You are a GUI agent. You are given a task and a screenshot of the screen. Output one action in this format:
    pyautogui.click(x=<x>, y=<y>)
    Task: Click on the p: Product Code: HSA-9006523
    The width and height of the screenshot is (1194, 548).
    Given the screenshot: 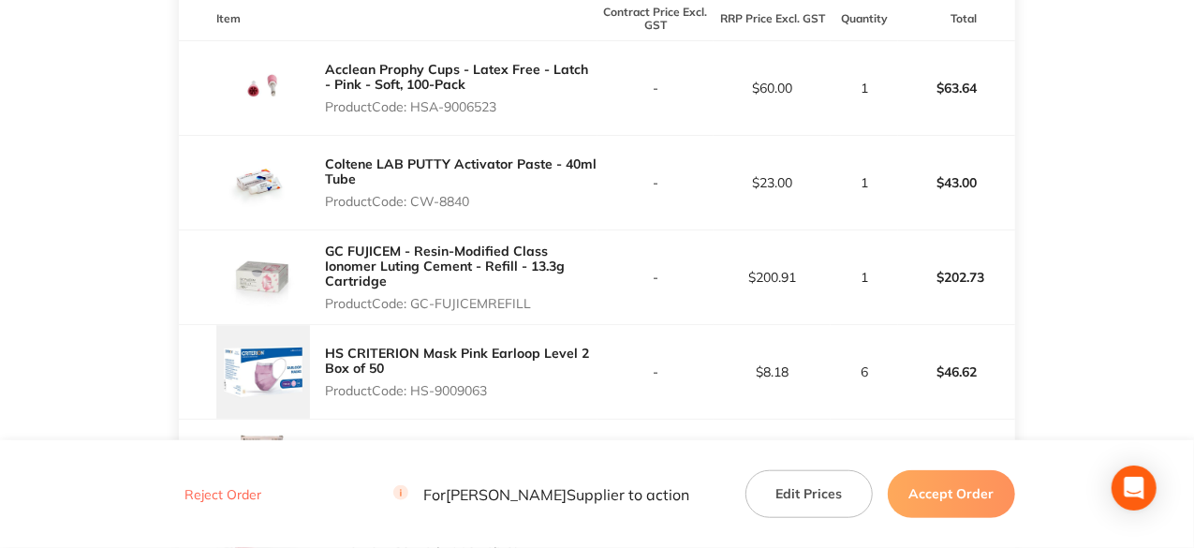 What is the action you would take?
    pyautogui.click(x=461, y=107)
    